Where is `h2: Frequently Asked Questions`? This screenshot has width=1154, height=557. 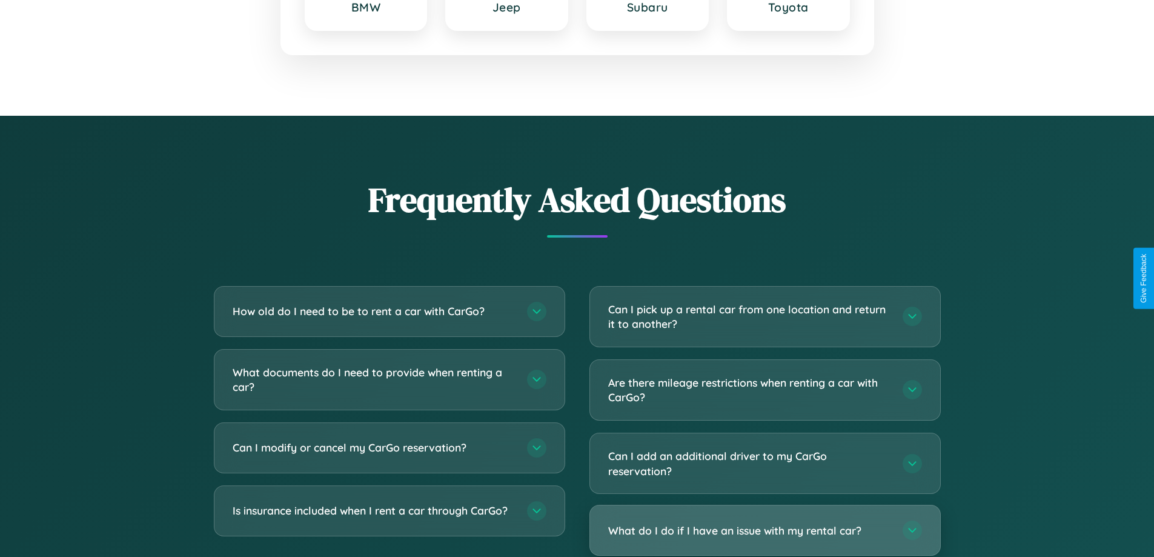 h2: Frequently Asked Questions is located at coordinates (577, 199).